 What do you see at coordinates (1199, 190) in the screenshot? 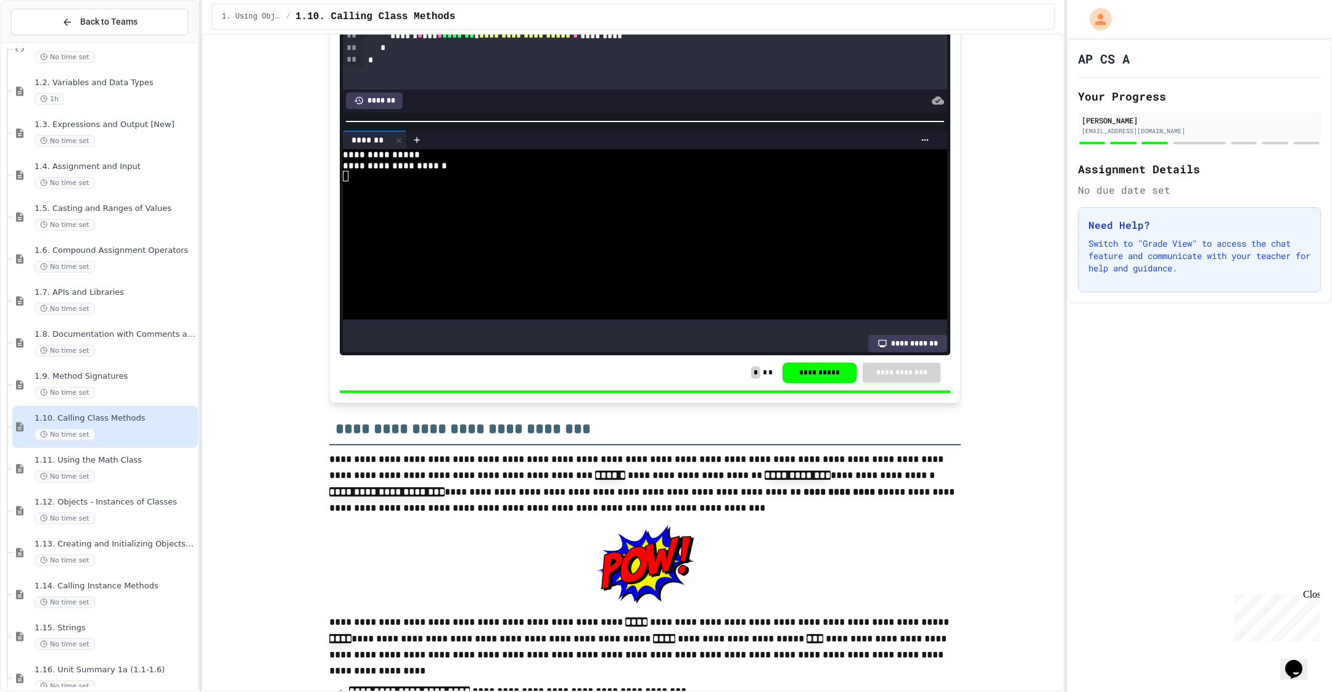
I see `div: No due date set` at bounding box center [1199, 190].